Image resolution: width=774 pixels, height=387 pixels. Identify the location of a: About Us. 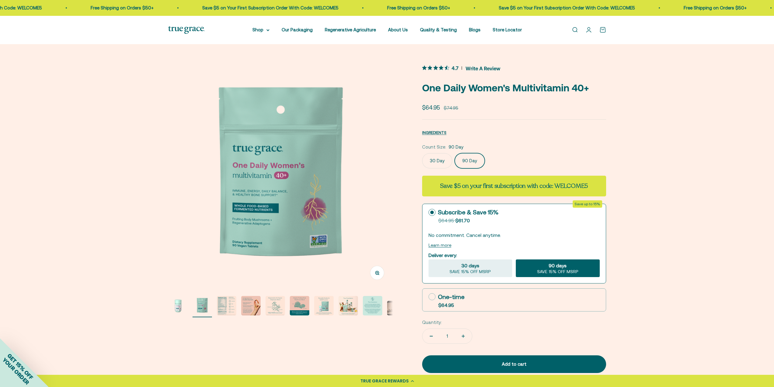
(398, 30).